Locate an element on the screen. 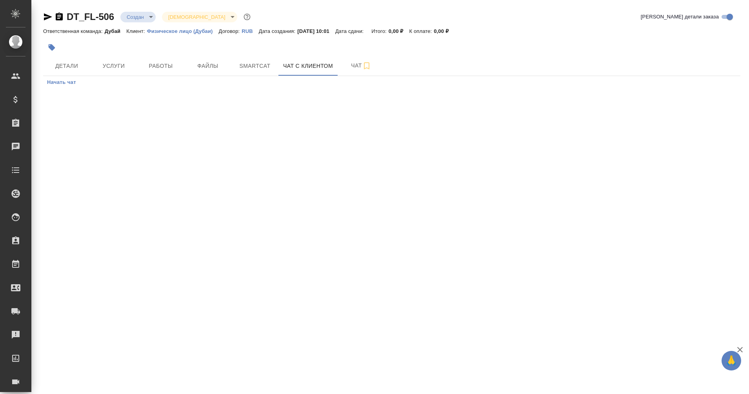 The image size is (749, 394). button: Скопировать ссылку для ЯМессенджера is located at coordinates (48, 17).